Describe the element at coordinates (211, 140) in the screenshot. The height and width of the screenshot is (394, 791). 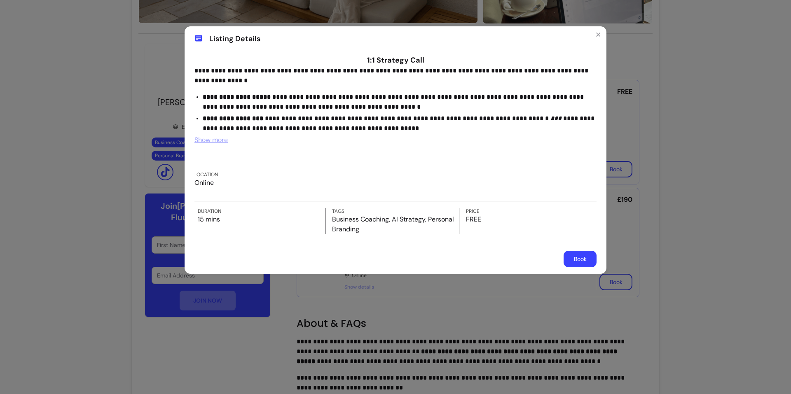
I see `span: Show more` at that location.